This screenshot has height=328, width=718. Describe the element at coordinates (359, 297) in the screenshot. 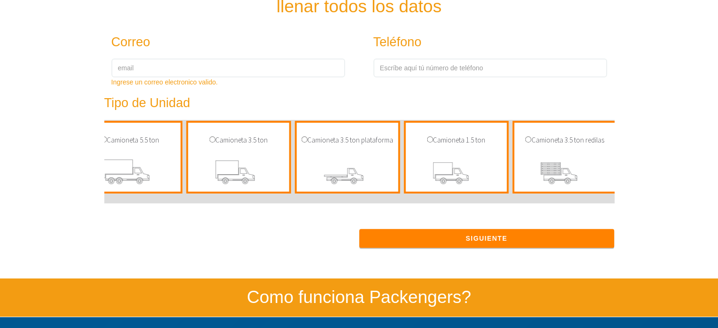

I see `h2: Como funciona Packengers?` at that location.